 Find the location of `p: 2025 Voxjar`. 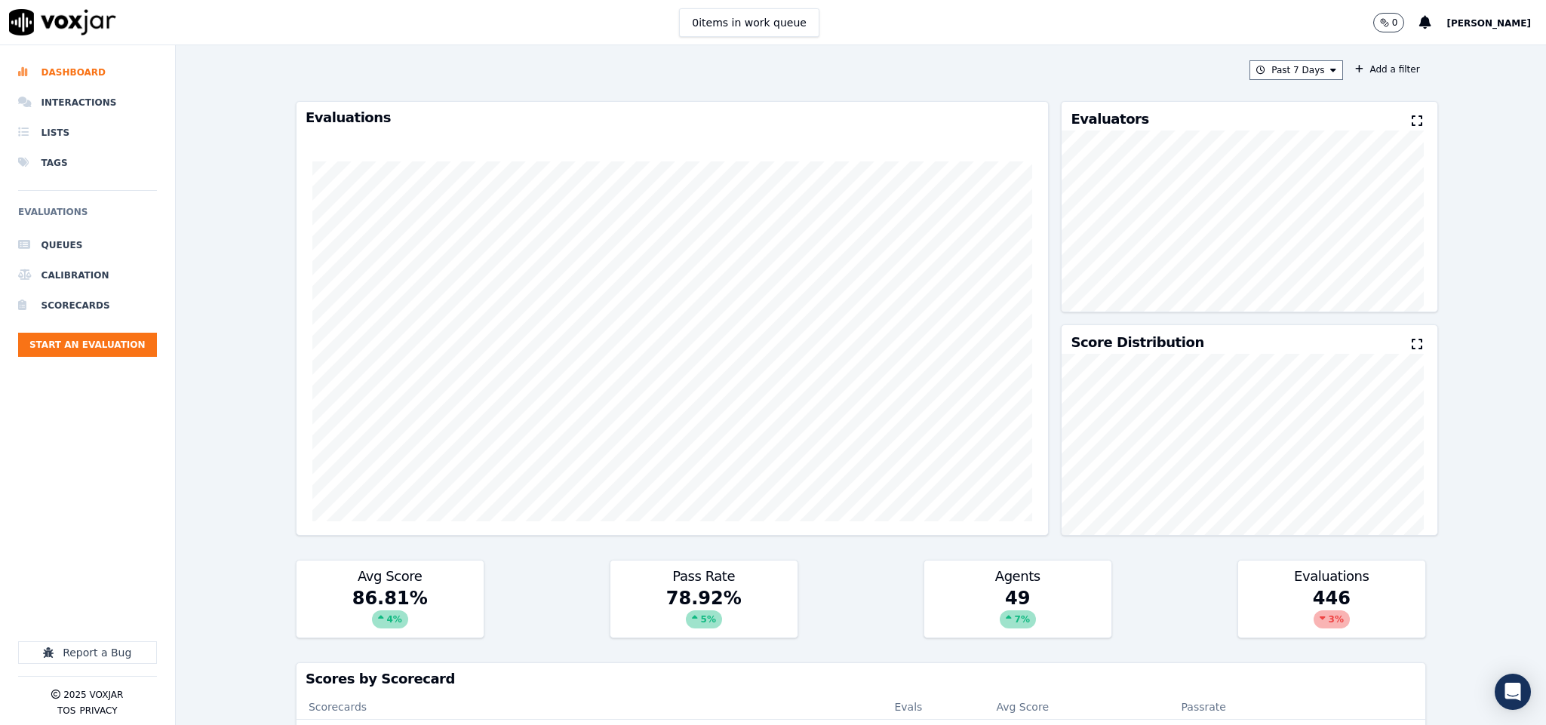

p: 2025 Voxjar is located at coordinates (93, 695).